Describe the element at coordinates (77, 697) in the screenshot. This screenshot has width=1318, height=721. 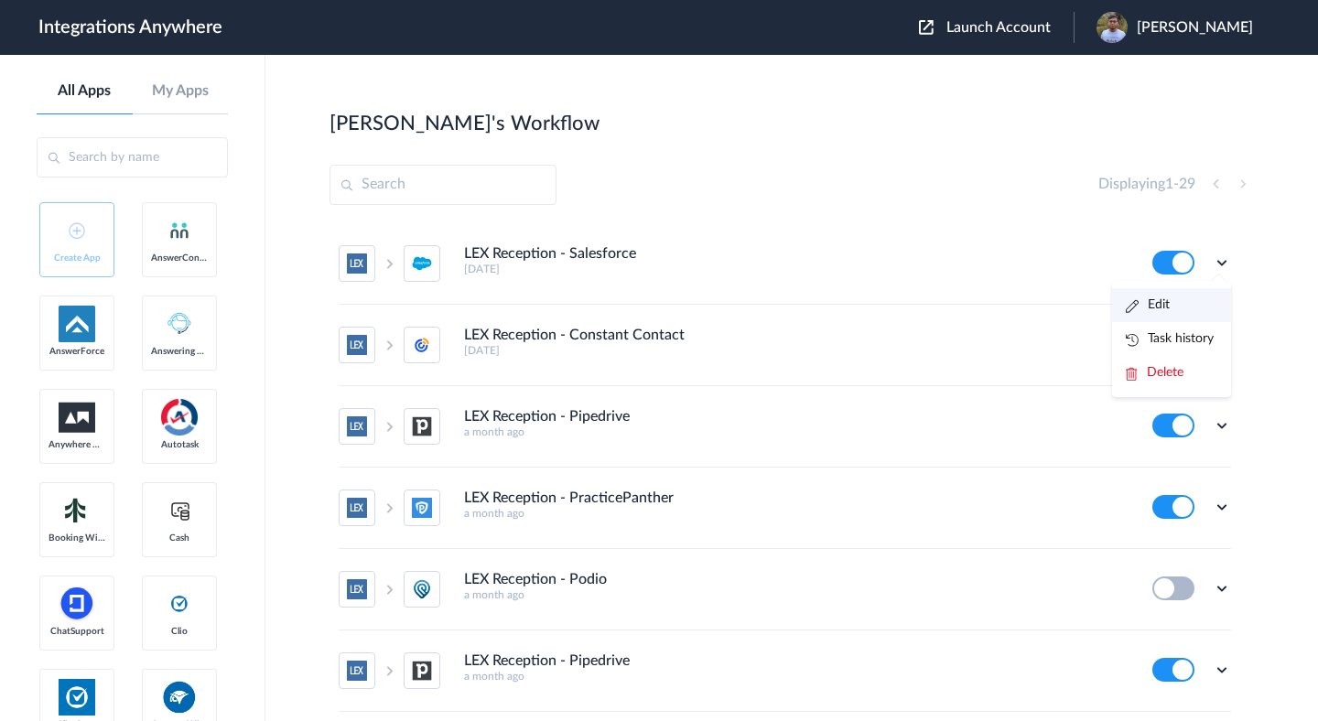
I see `img: Clio.jpg` at that location.